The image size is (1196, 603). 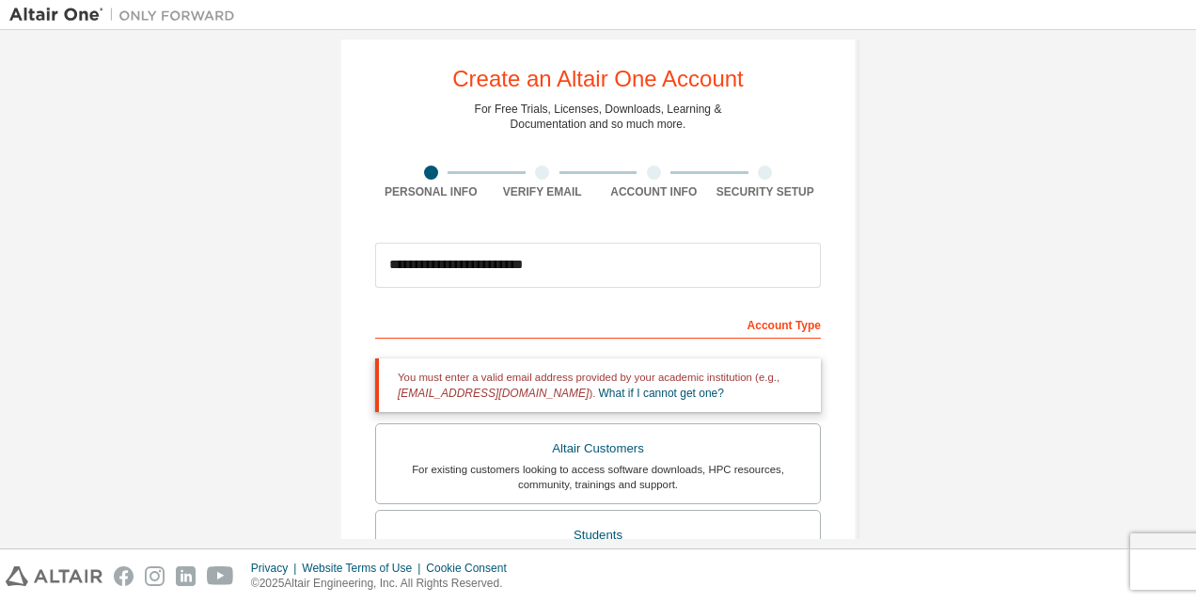 I want to click on div: Account Info, so click(x=653, y=192).